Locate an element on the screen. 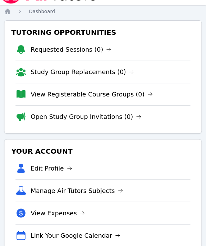  a: Edit Profile is located at coordinates (51, 169).